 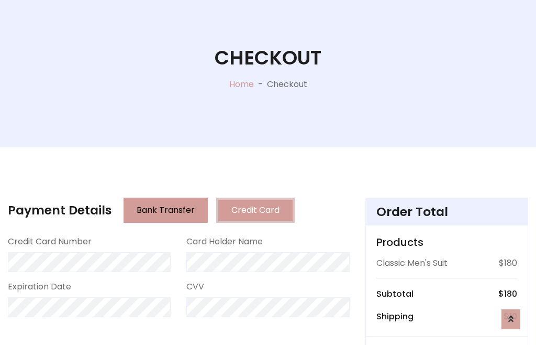 What do you see at coordinates (395, 293) in the screenshot?
I see `h6: Subtotal` at bounding box center [395, 293].